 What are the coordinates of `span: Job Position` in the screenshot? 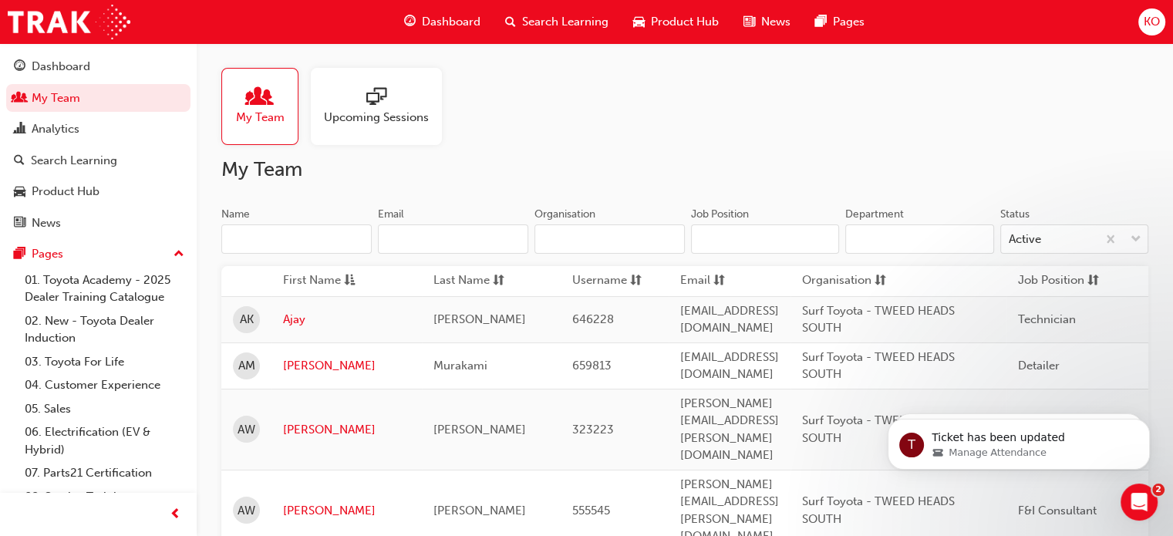 It's located at (1051, 281).